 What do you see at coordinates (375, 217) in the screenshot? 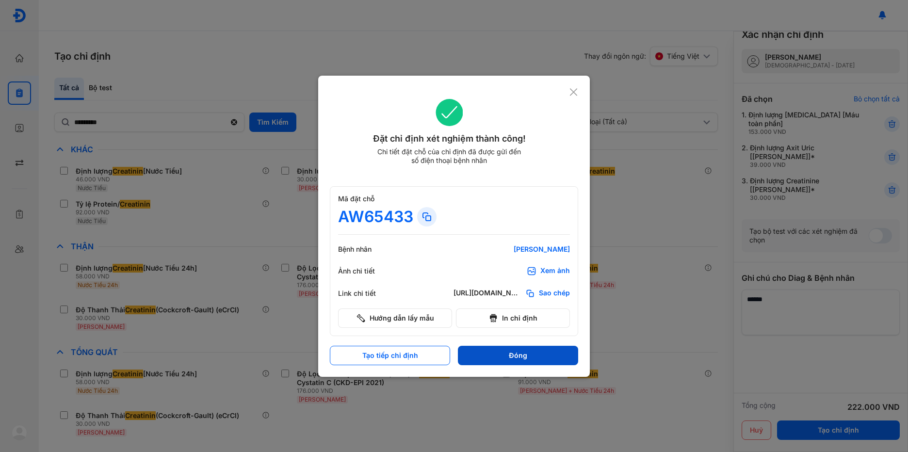
I see `div: AW65433` at bounding box center [375, 217].